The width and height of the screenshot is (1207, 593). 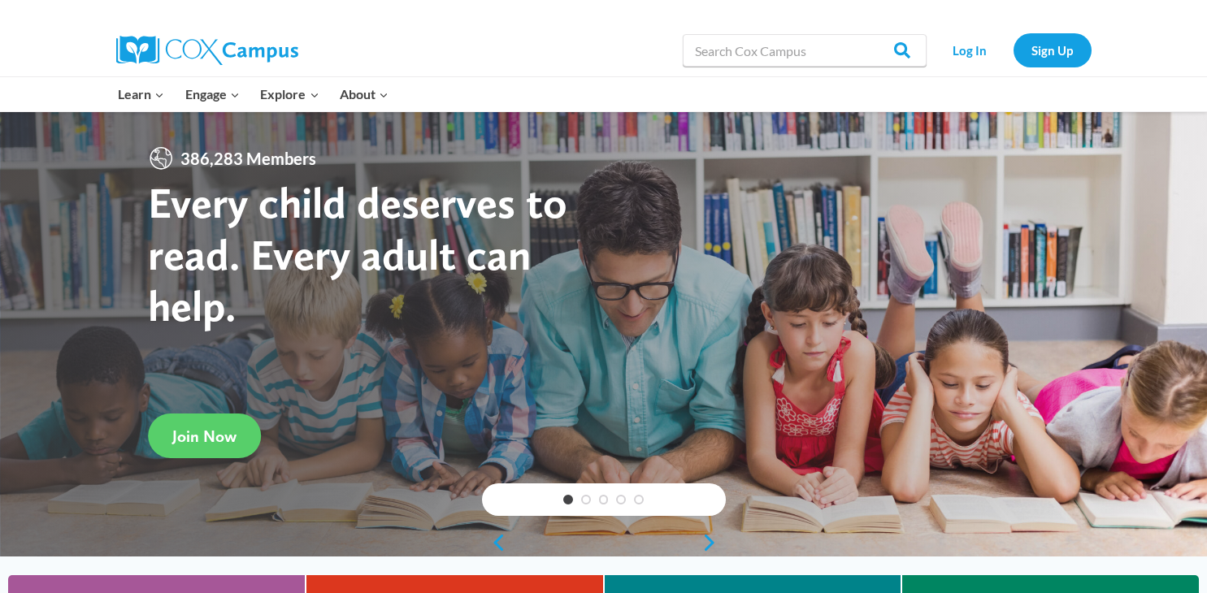 I want to click on span: Learn, so click(x=141, y=94).